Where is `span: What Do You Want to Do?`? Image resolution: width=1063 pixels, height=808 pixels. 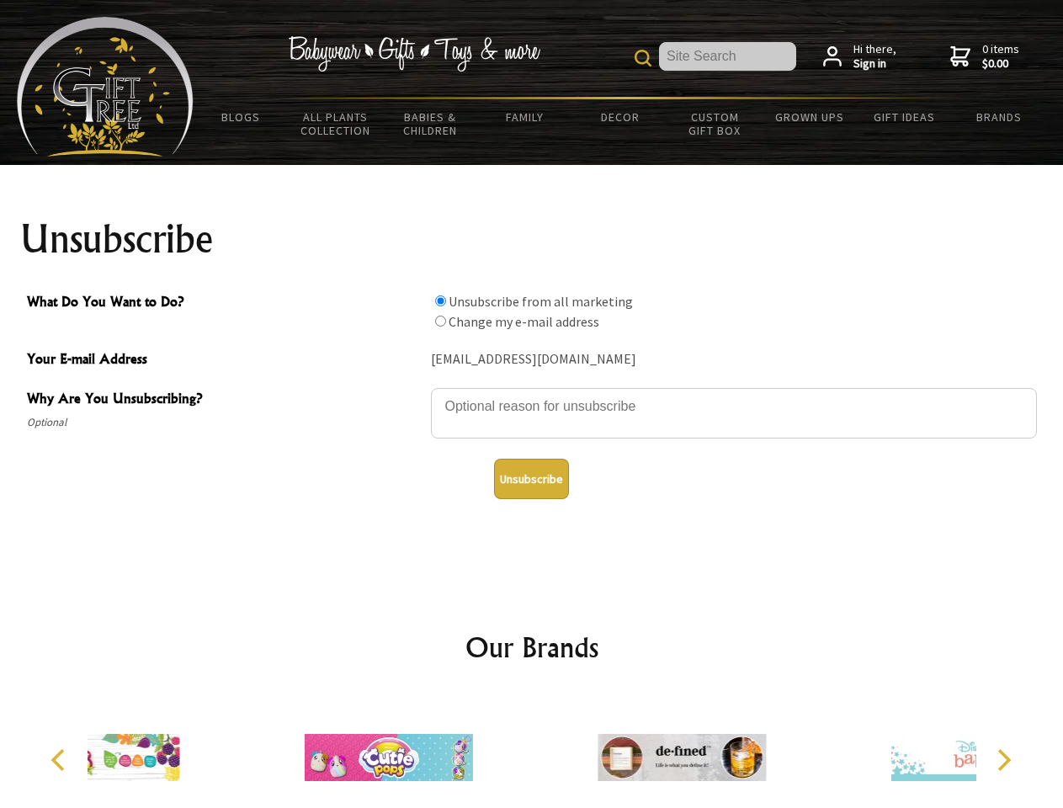
span: What Do You Want to Do? is located at coordinates (225, 303).